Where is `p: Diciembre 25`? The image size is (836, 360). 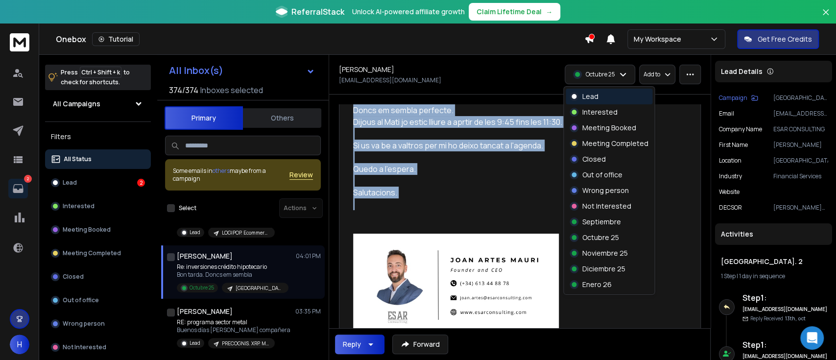 p: Diciembre 25 is located at coordinates (604, 269).